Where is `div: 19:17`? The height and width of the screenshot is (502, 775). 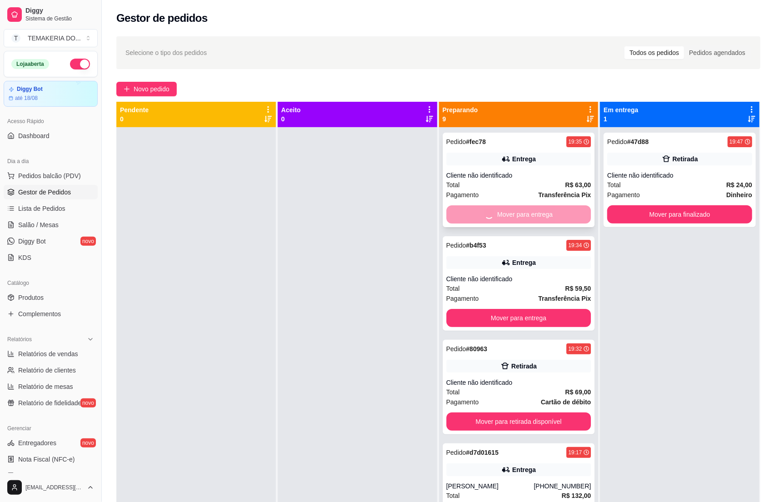
div: 19:17 is located at coordinates (575, 453).